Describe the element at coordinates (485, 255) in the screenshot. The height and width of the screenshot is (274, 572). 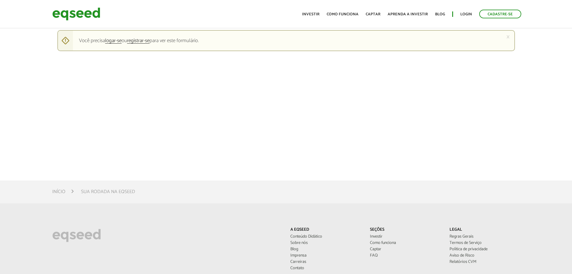
I see `a: Aviso de Risco` at that location.